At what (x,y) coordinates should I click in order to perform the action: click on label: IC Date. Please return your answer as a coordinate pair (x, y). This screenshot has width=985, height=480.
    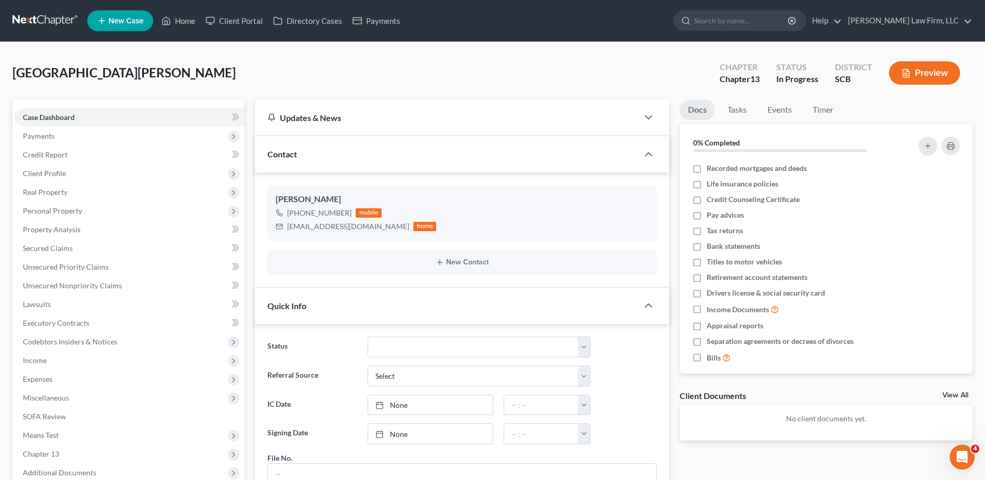
    Looking at the image, I should click on (312, 405).